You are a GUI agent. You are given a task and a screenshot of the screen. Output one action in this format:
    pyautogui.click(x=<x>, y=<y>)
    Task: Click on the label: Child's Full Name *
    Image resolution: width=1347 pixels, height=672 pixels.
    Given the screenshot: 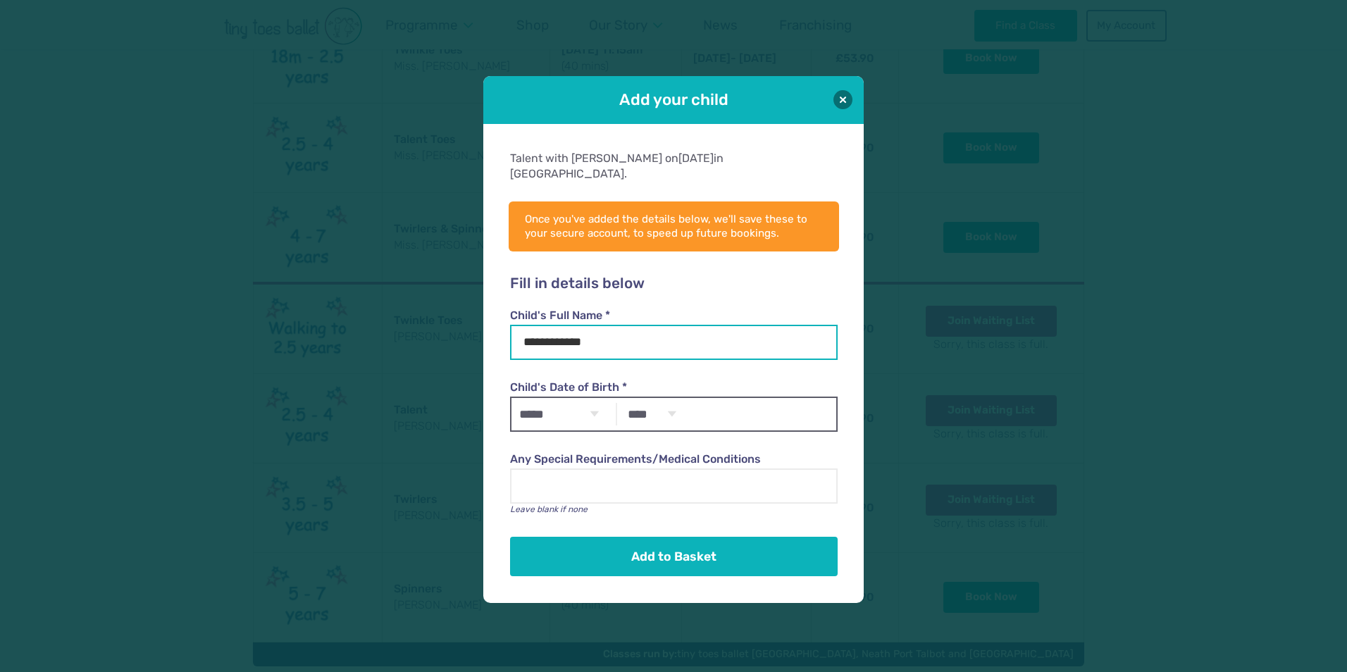 What is the action you would take?
    pyautogui.click(x=674, y=316)
    